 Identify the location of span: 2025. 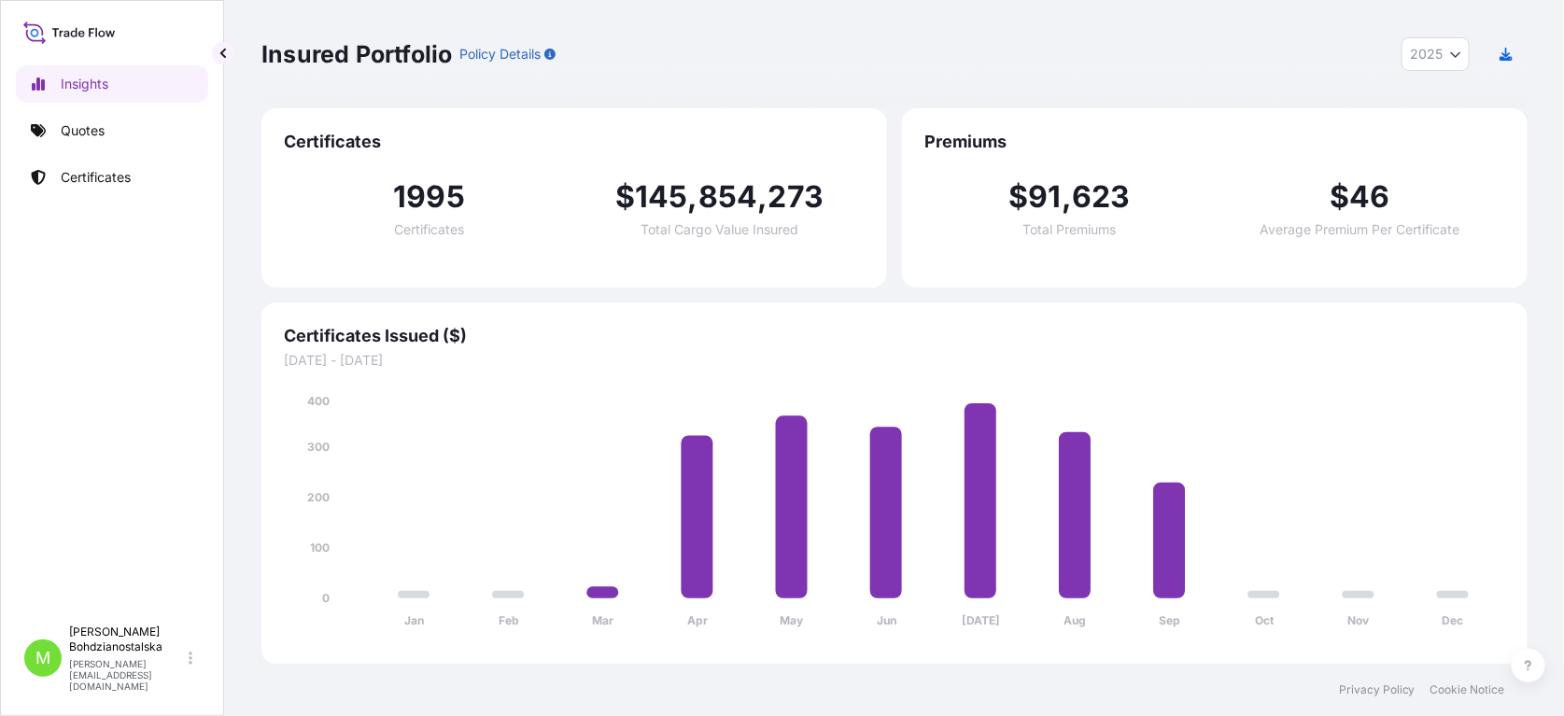
(1426, 54).